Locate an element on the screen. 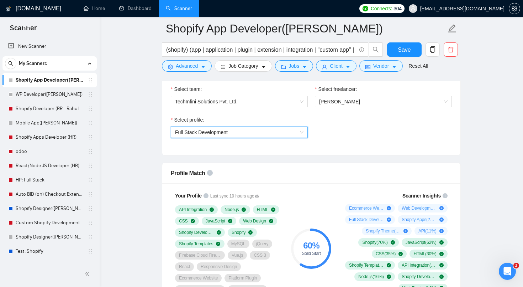  a: Shopify Developer (RR - Rahul R) is located at coordinates (49, 109).